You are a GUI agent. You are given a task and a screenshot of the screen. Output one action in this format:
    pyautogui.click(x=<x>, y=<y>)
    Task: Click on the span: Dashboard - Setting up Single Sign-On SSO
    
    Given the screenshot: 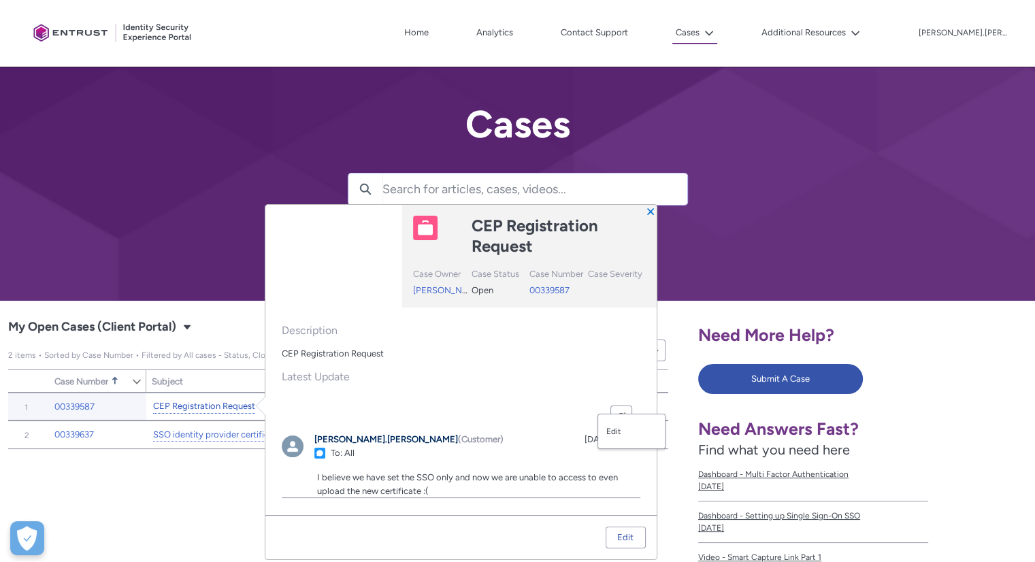 What is the action you would take?
    pyautogui.click(x=813, y=516)
    